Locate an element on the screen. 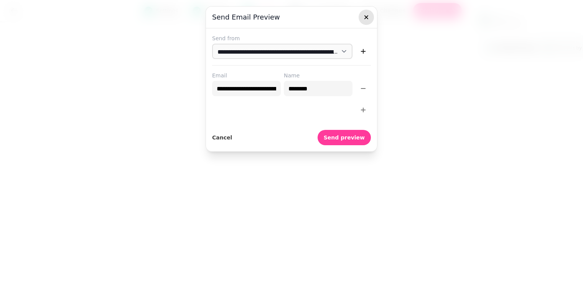  span: Send preview is located at coordinates (344, 138).